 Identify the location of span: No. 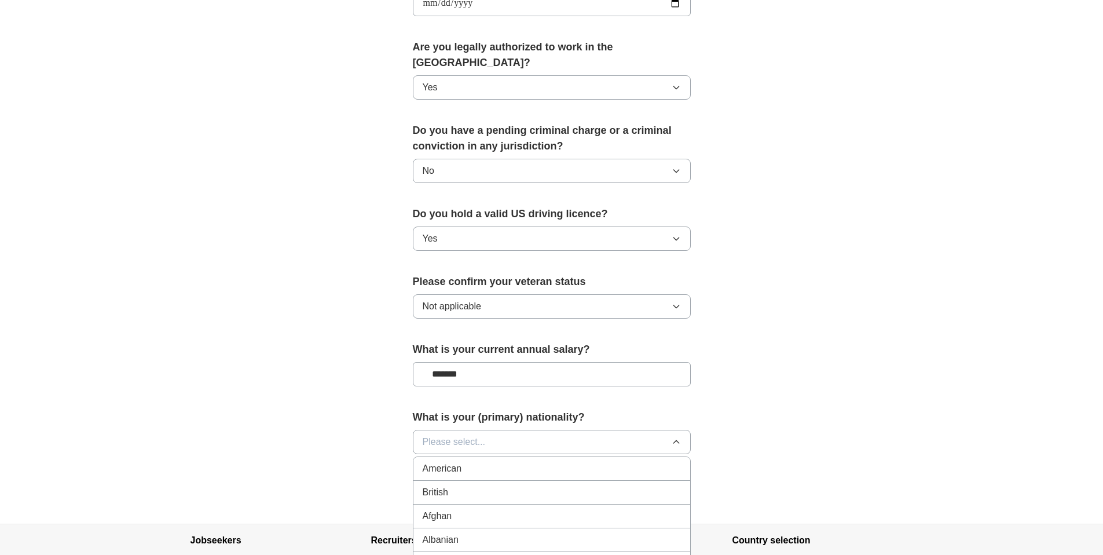
(428, 171).